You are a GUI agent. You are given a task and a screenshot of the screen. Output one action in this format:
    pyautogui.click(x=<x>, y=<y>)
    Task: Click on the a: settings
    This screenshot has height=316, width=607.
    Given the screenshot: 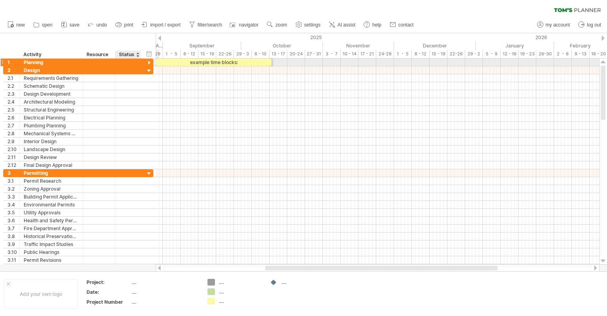 What is the action you would take?
    pyautogui.click(x=308, y=25)
    